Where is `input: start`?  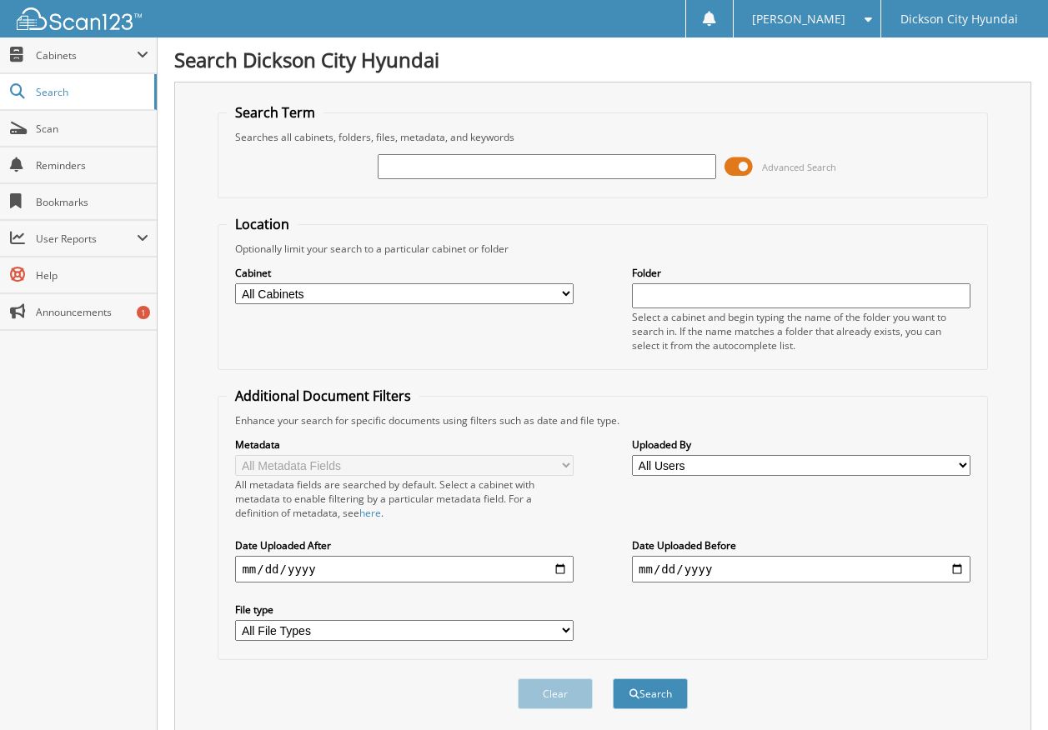
input: start is located at coordinates (404, 569).